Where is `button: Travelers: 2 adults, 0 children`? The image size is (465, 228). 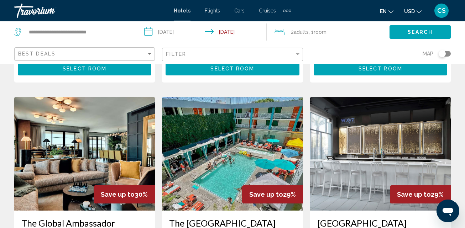 button: Travelers: 2 adults, 0 children is located at coordinates (328, 32).